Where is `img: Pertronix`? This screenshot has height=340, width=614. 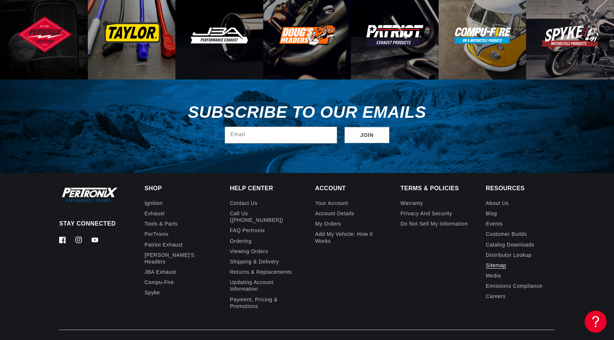
img: Pertronix is located at coordinates (89, 194).